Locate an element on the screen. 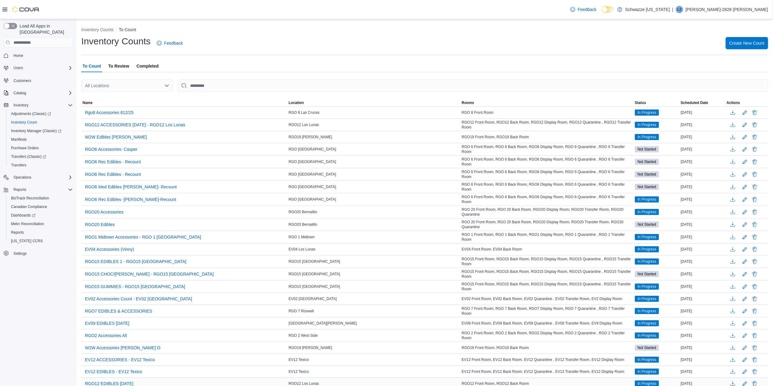 The image size is (773, 386). a: Metrc Reconciliation is located at coordinates (28, 224).